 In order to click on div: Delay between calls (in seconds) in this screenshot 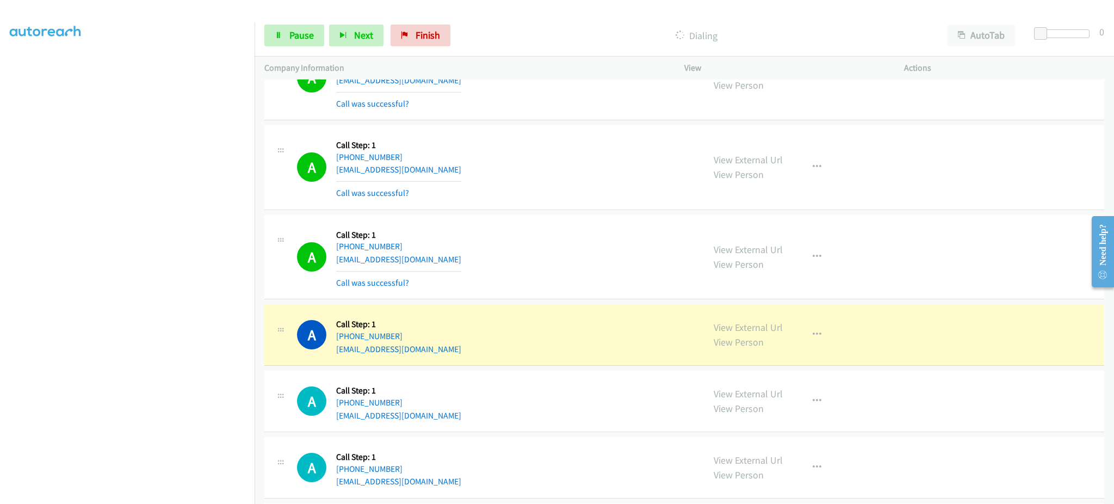, I will do `click(1065, 34)`.